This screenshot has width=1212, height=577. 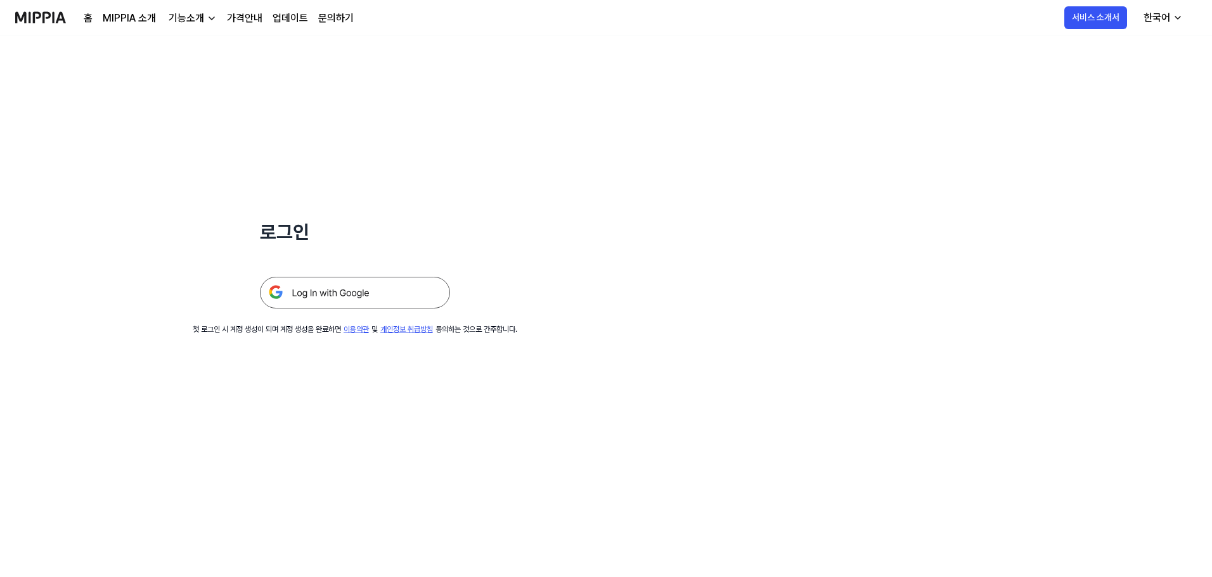 What do you see at coordinates (88, 18) in the screenshot?
I see `a: 홈` at bounding box center [88, 18].